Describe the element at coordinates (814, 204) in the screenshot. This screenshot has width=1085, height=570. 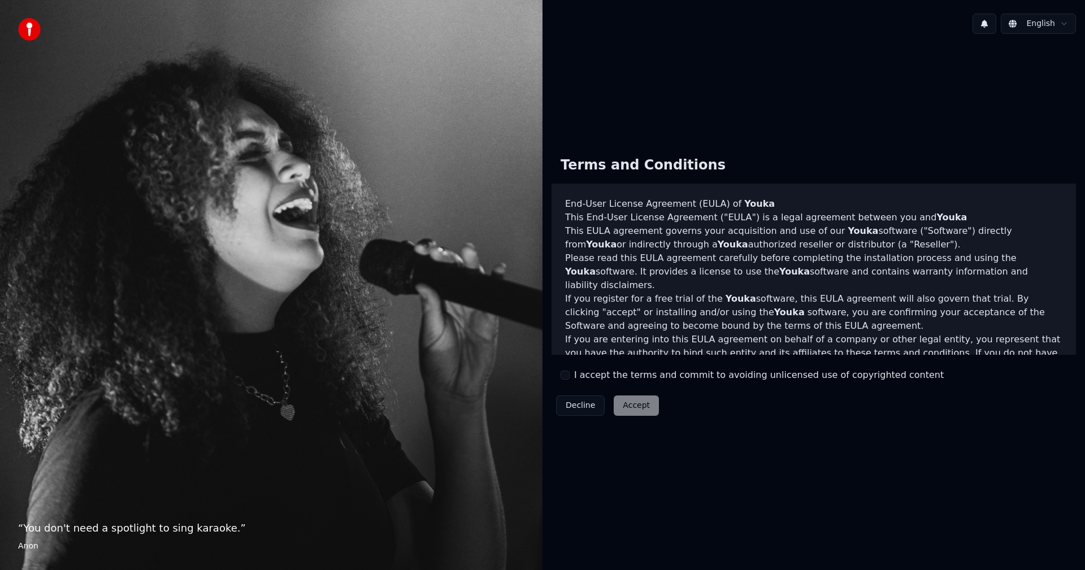
I see `h3: End-User License Agreement (EULA) of` at that location.